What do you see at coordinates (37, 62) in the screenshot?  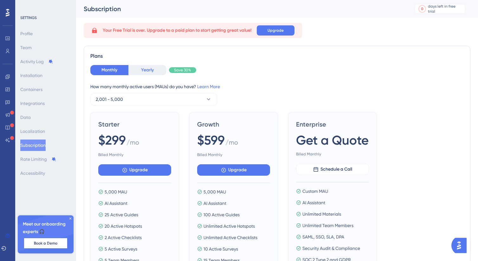 I see `button: Activity Log` at bounding box center [37, 62].